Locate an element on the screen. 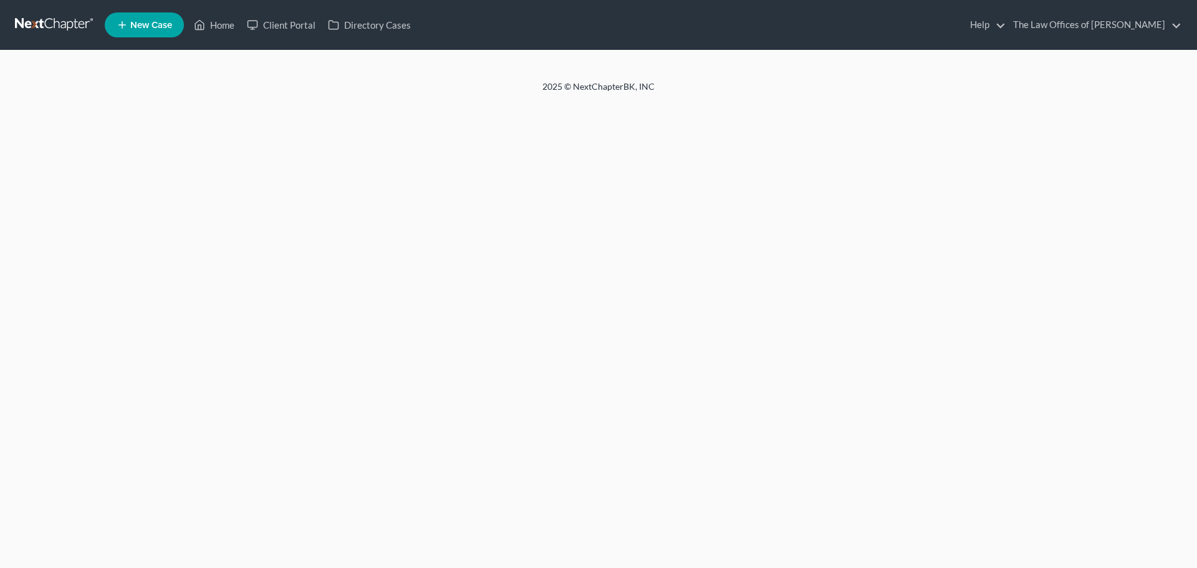 The width and height of the screenshot is (1197, 568). a: Help is located at coordinates (984, 25).